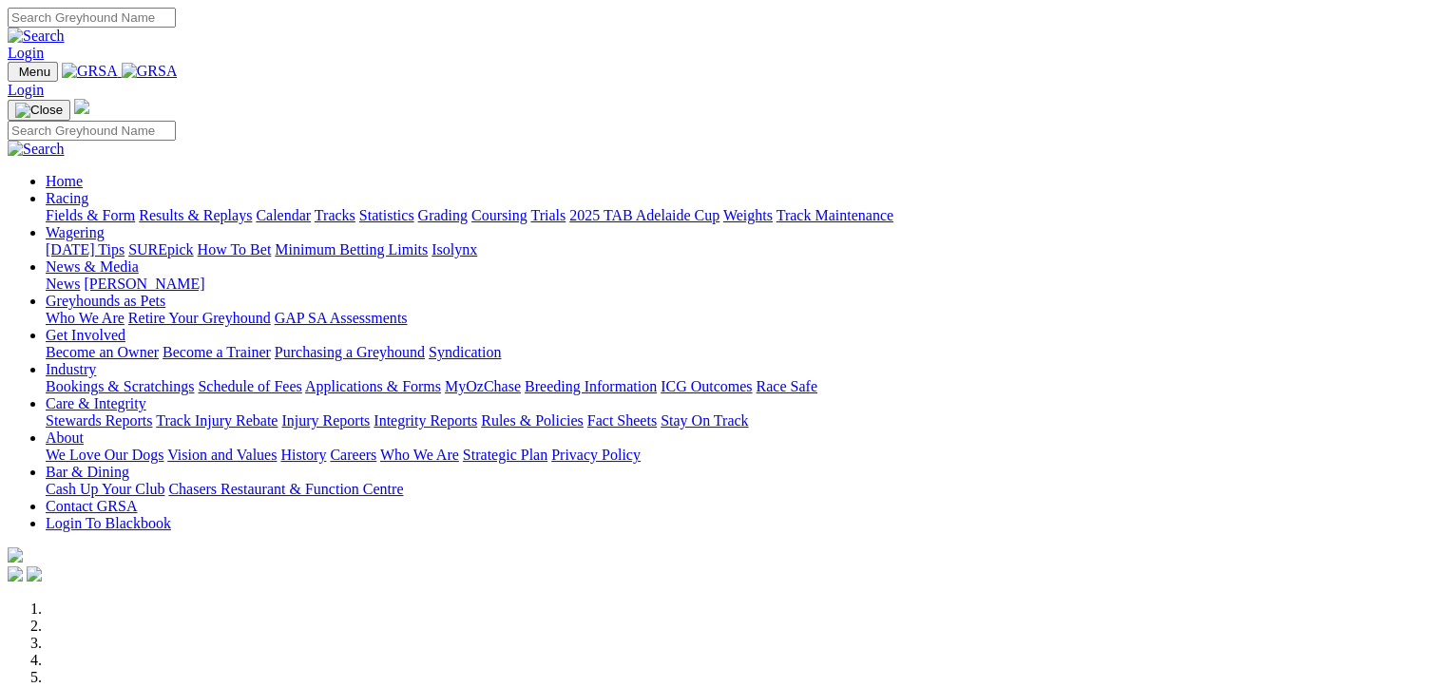  What do you see at coordinates (532, 420) in the screenshot?
I see `a: Rules & Policies` at bounding box center [532, 420].